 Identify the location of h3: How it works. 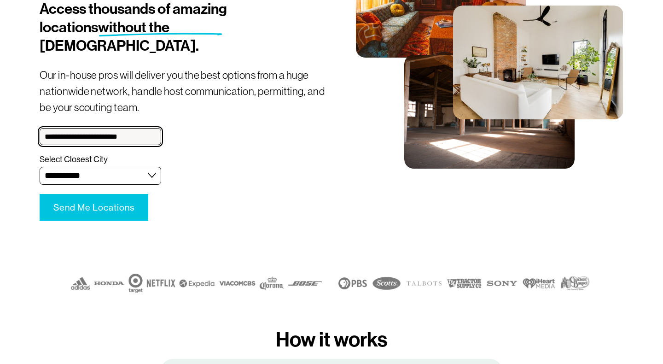
(331, 340).